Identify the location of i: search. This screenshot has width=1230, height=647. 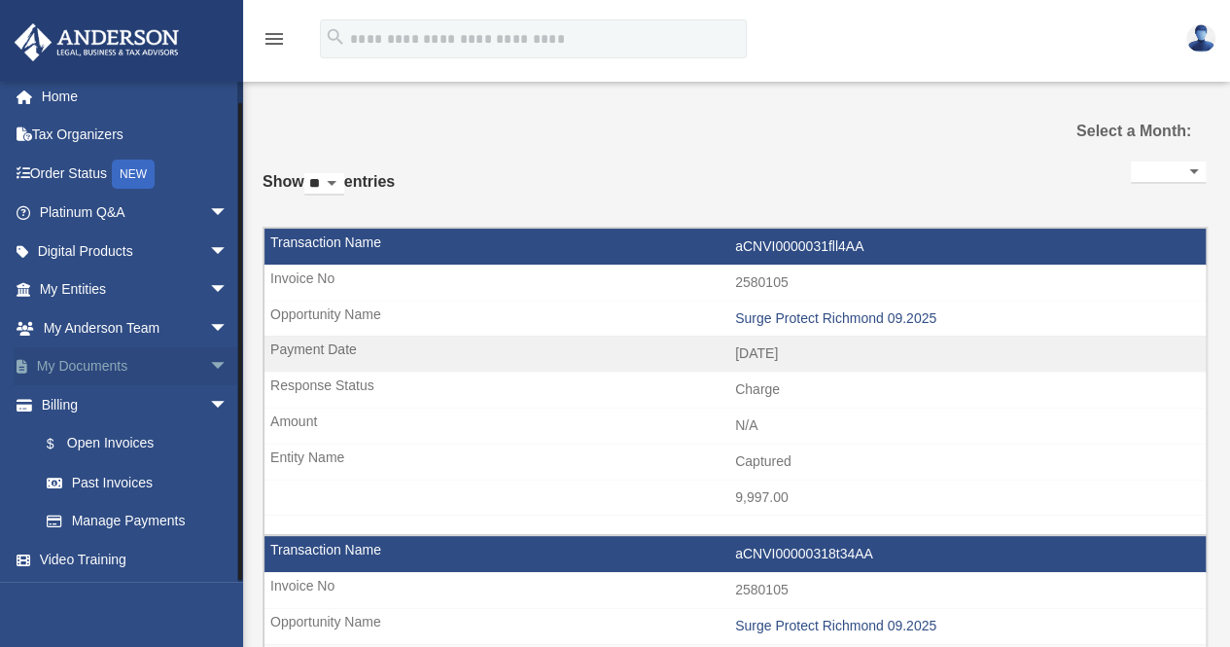
(335, 37).